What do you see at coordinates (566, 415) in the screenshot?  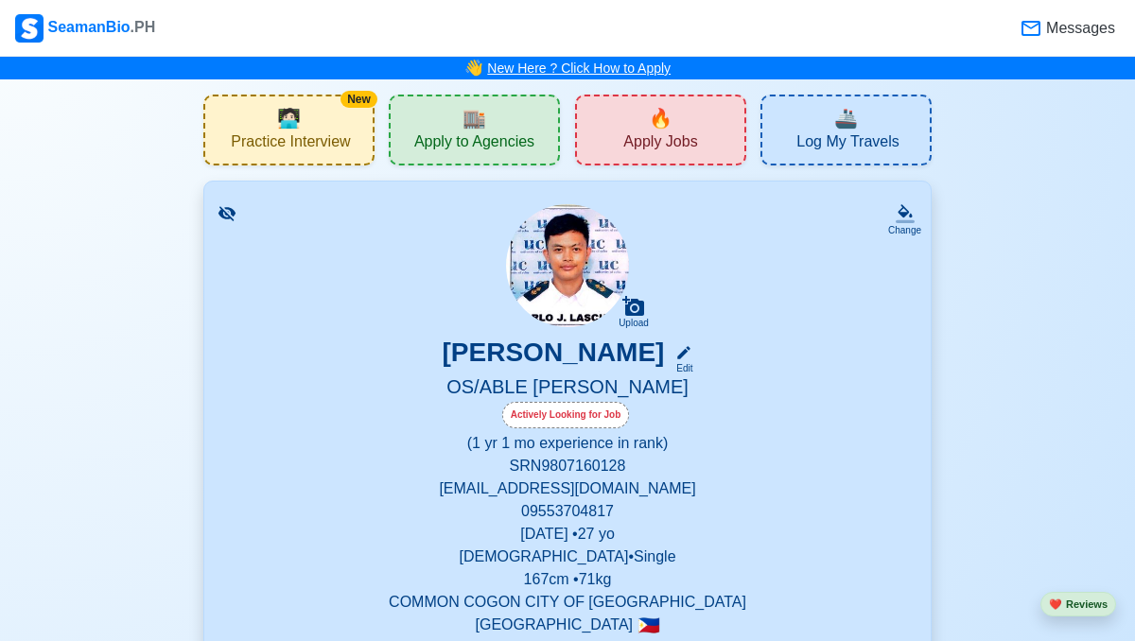 I see `div: Actively Looking for Job` at bounding box center [566, 415].